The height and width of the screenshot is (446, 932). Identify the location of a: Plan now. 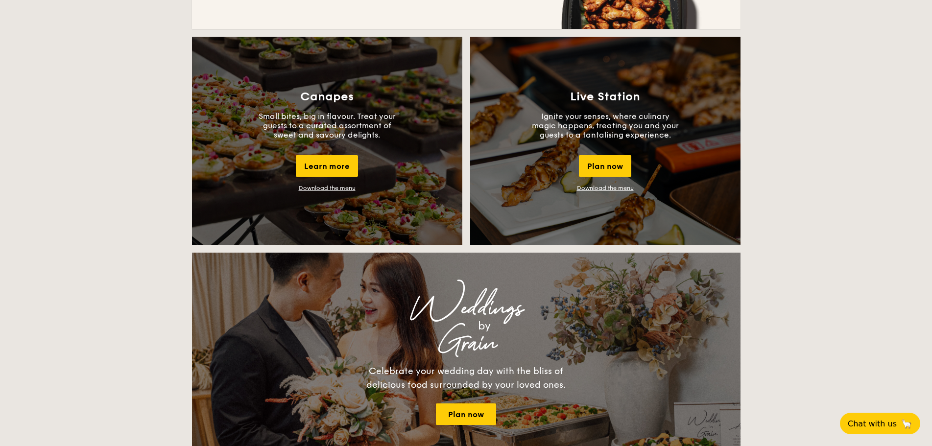
(466, 414).